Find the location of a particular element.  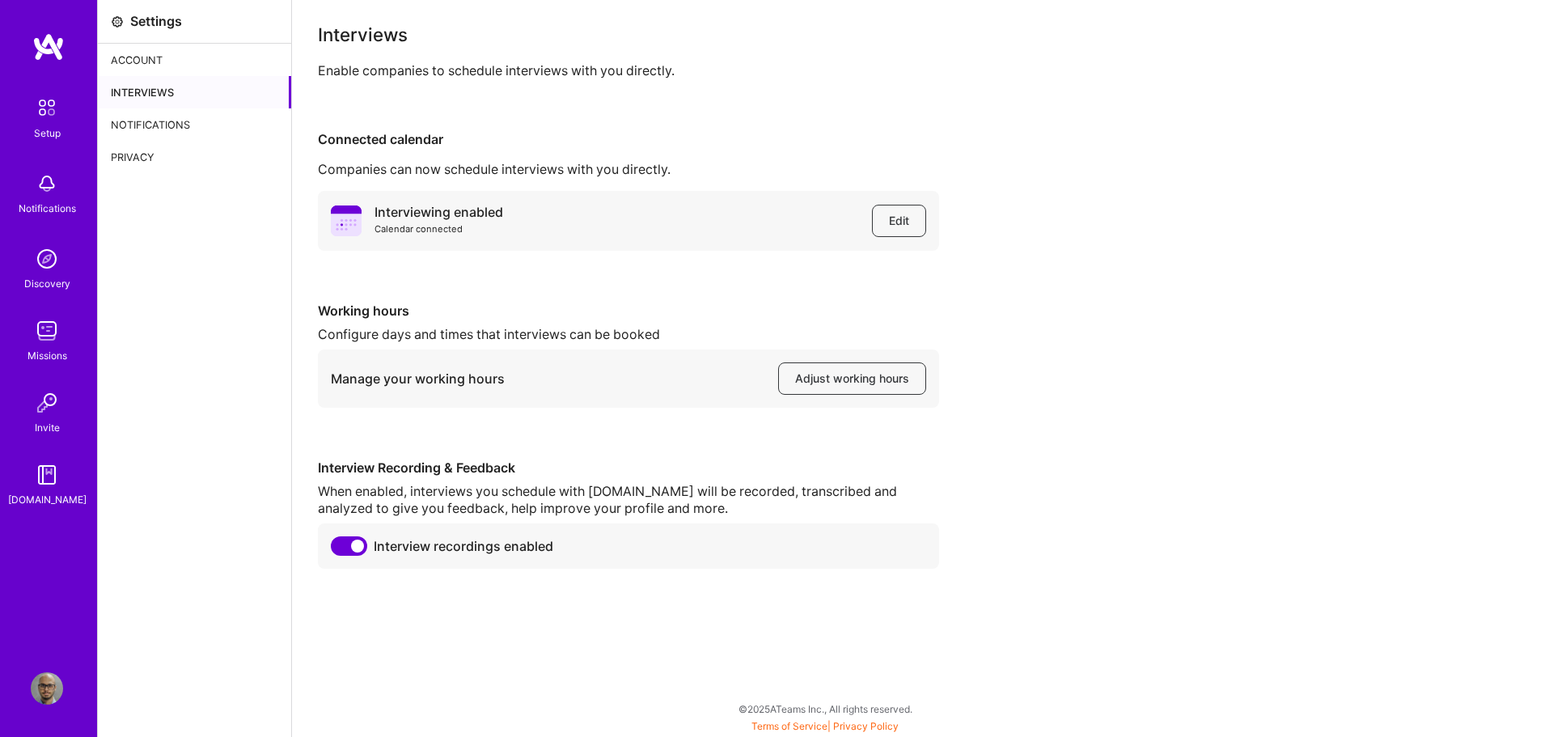

div: Configure days and times that interviews can be booked is located at coordinates (628, 334).